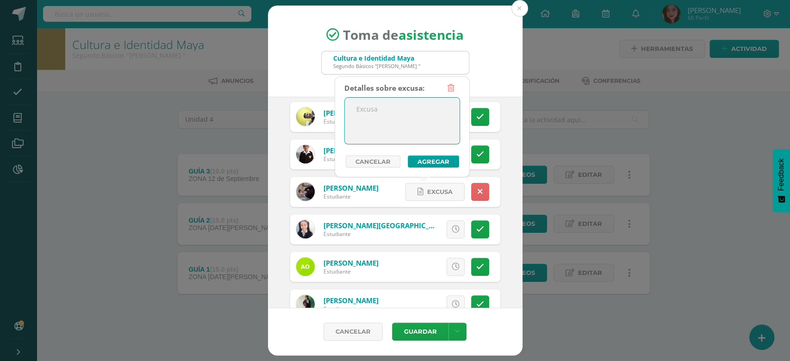 The image size is (790, 361). I want to click on img: d9fbca579843189cfc37a513bdc4bb3a.png, so click(305, 117).